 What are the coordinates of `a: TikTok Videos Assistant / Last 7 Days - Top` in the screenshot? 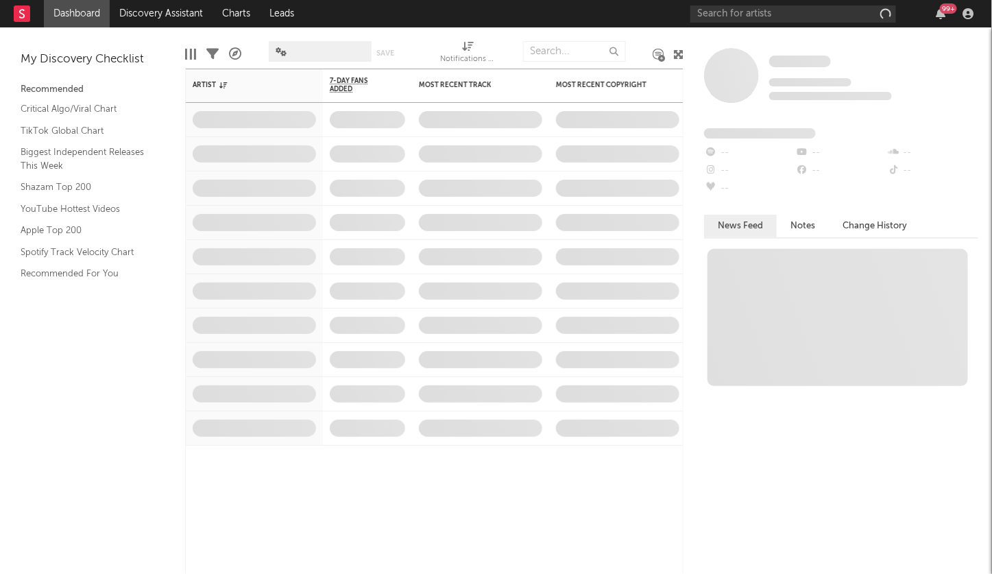 It's located at (86, 302).